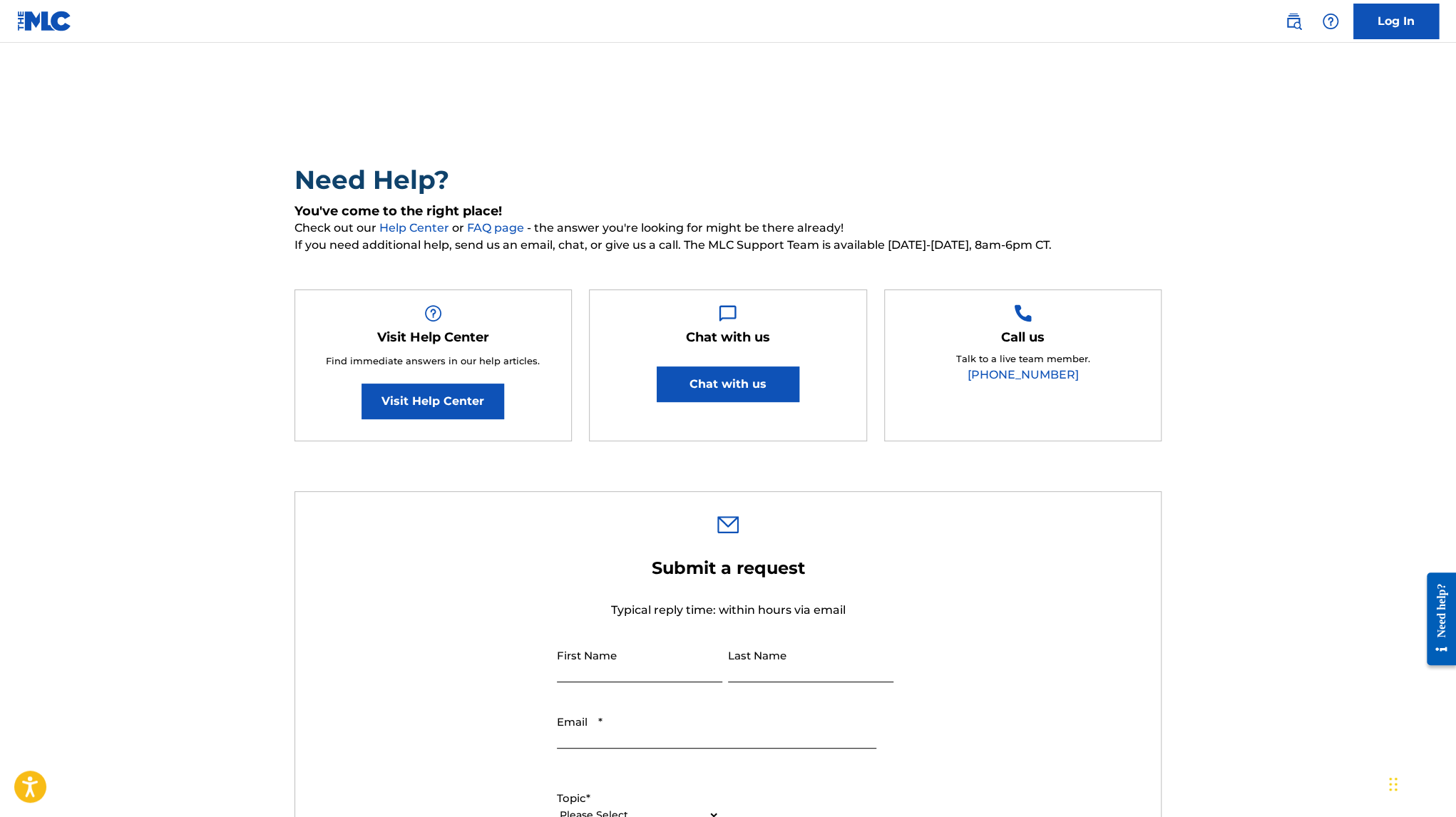 The height and width of the screenshot is (817, 1456). What do you see at coordinates (728, 385) in the screenshot?
I see `button: Chat with us` at bounding box center [728, 385].